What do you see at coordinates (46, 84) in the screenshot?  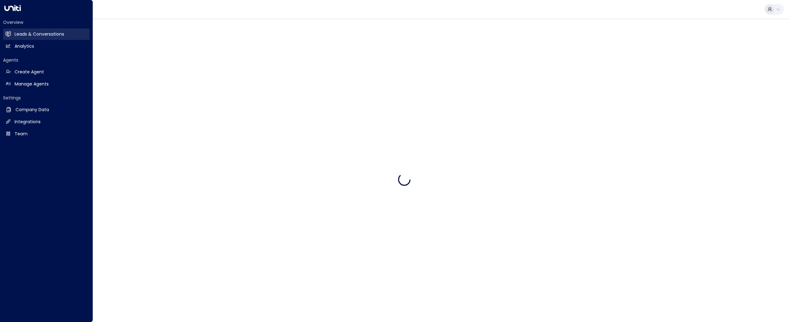 I see `a: Manage Agents` at bounding box center [46, 84].